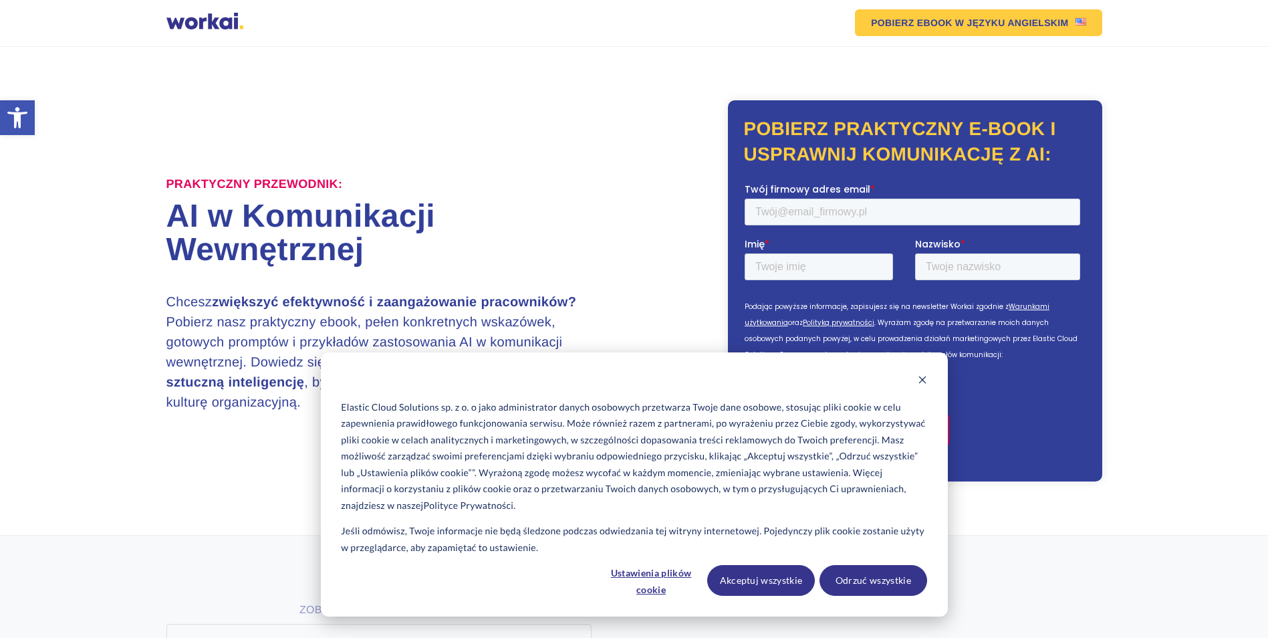  Describe the element at coordinates (470, 505) in the screenshot. I see `a: Polityce Prywatności.` at that location.